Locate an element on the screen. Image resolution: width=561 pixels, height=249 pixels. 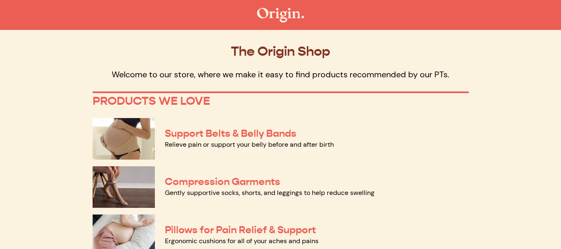
img: Compression Garments is located at coordinates (124, 187).